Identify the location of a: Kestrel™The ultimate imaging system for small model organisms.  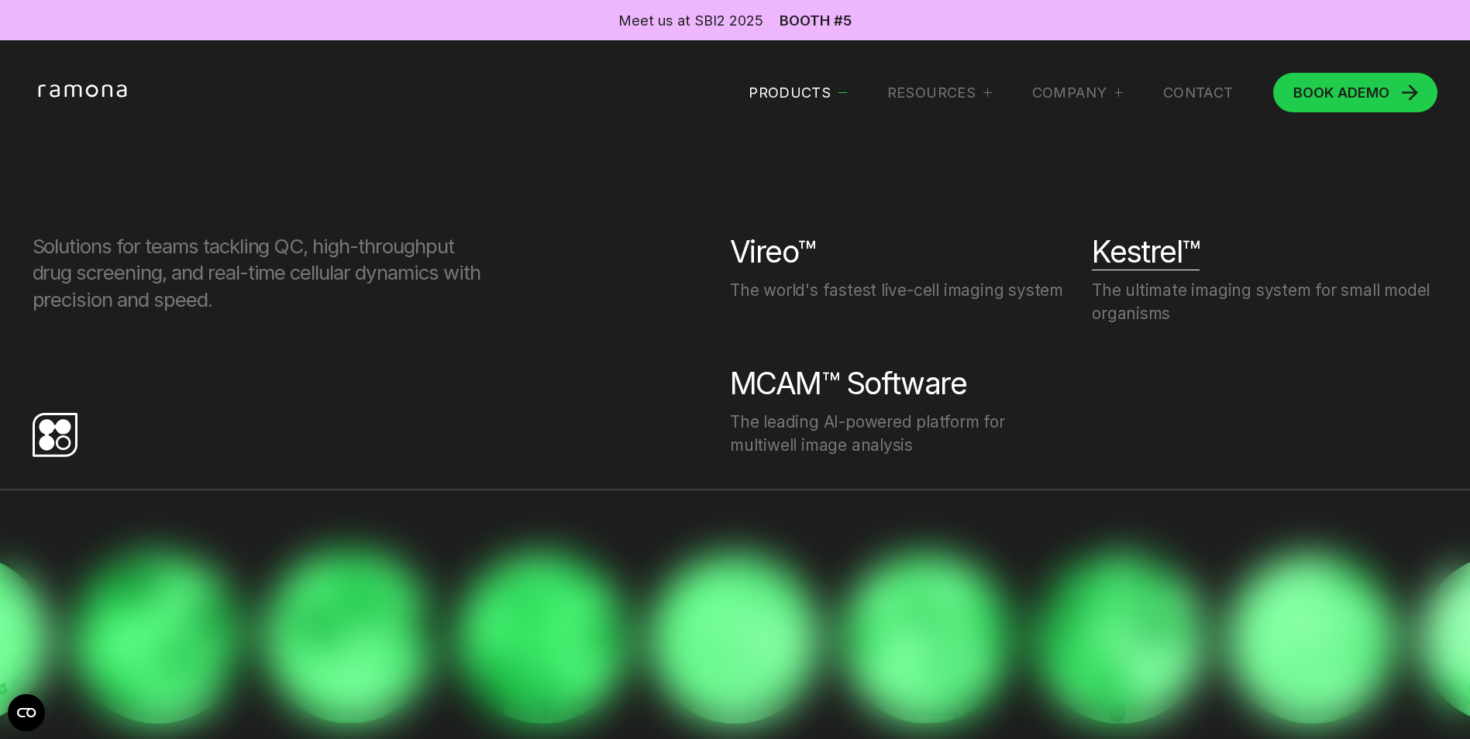
(1264, 279).